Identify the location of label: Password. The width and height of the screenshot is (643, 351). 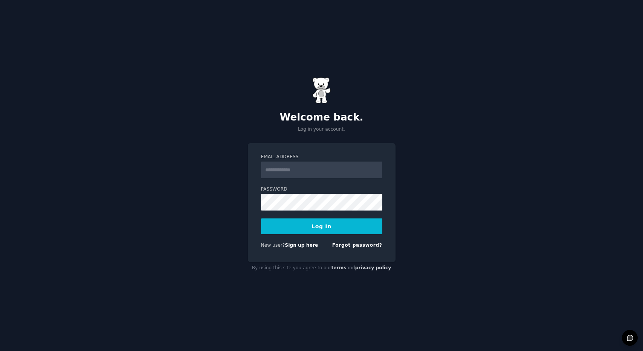
(322, 190).